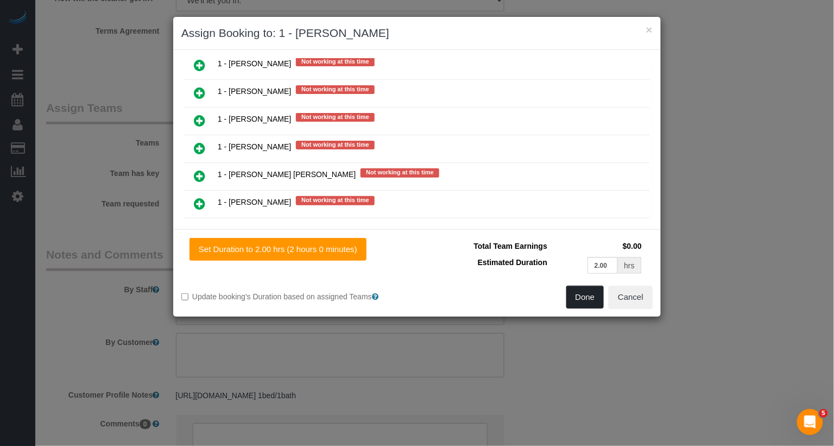 This screenshot has width=834, height=446. I want to click on input: Update booking's Duration based on assigned Teams, so click(184, 296).